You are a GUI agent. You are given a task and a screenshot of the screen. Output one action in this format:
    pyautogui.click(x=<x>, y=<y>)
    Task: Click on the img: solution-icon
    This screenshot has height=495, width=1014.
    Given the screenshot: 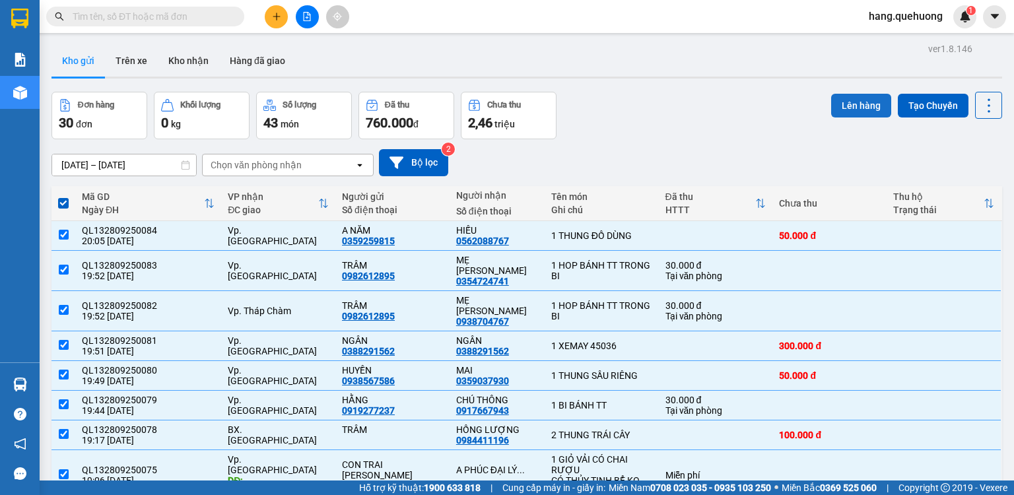 What is the action you would take?
    pyautogui.click(x=20, y=59)
    